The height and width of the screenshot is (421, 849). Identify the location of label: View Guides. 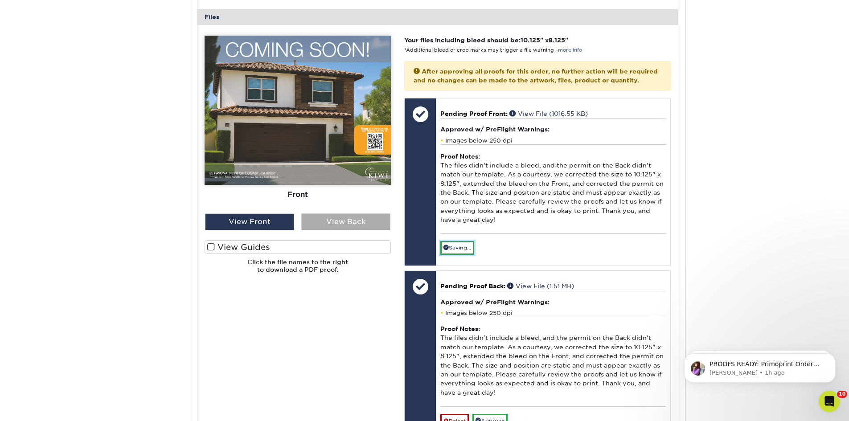
(298, 247).